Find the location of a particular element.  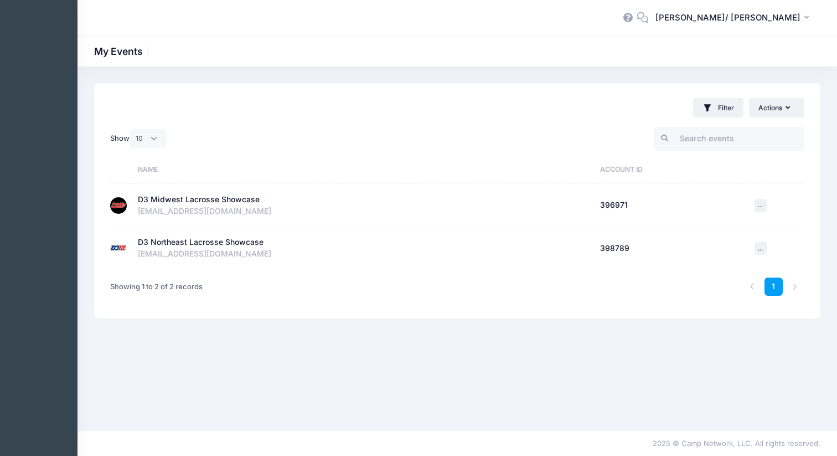

div: D3 Northeast Lacrosse Showcase is located at coordinates (200, 242).